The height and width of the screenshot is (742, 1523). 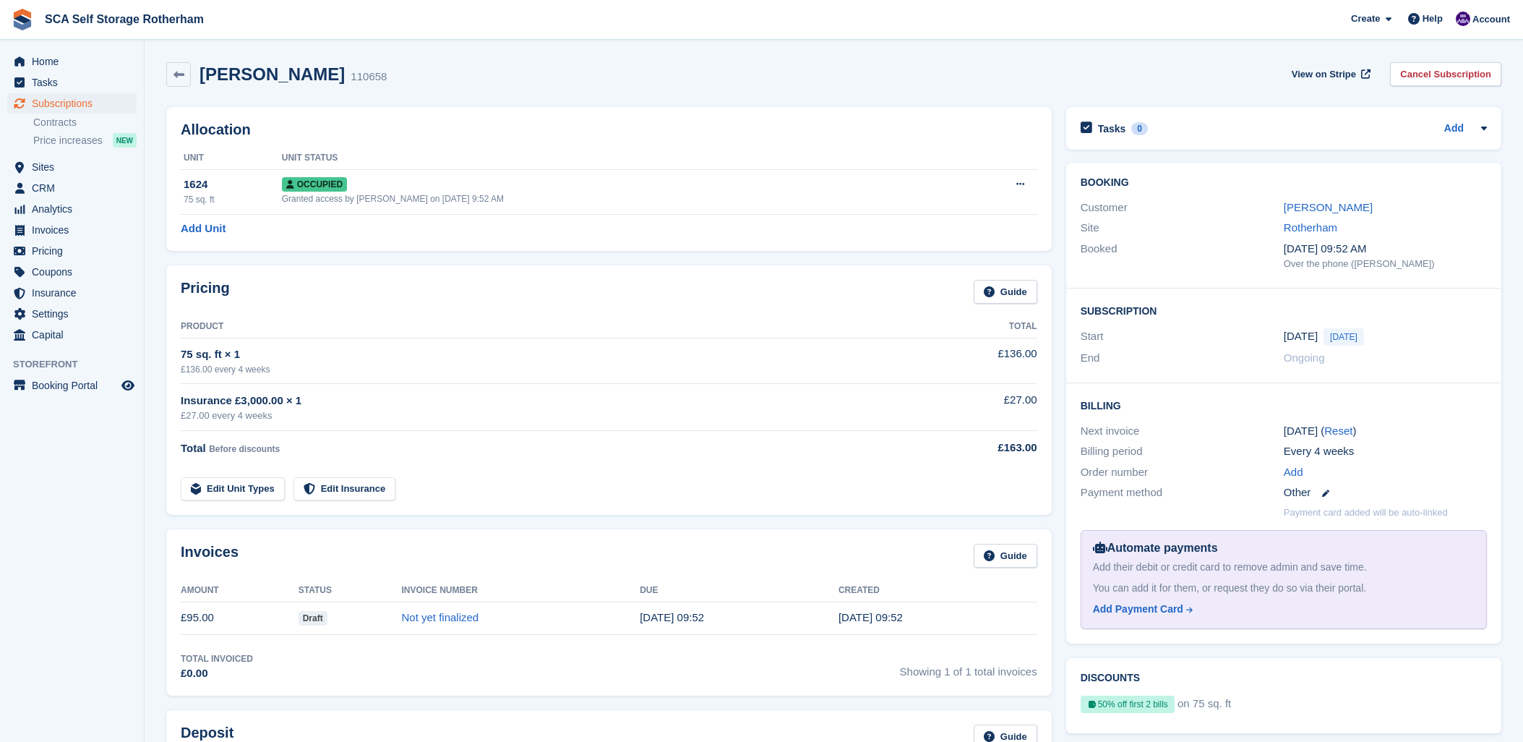 I want to click on div: Add their debit or credit card to remove admin and save time., so click(x=1284, y=567).